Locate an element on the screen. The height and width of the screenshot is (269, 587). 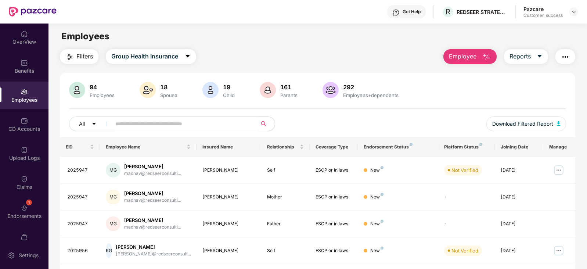
span: Download Filtered Report is located at coordinates (522, 124).